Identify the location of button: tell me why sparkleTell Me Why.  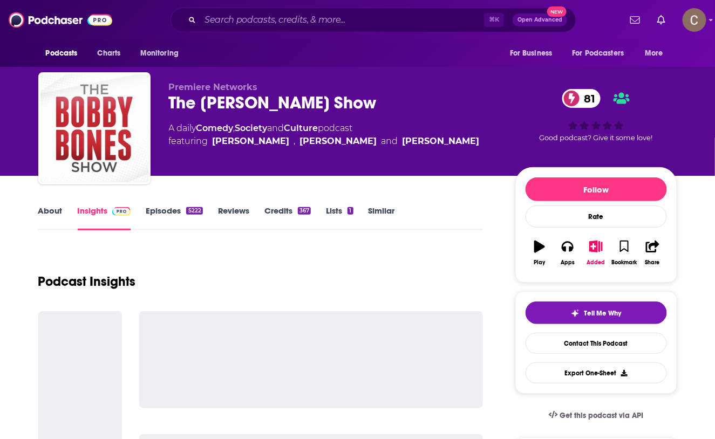
(596, 313).